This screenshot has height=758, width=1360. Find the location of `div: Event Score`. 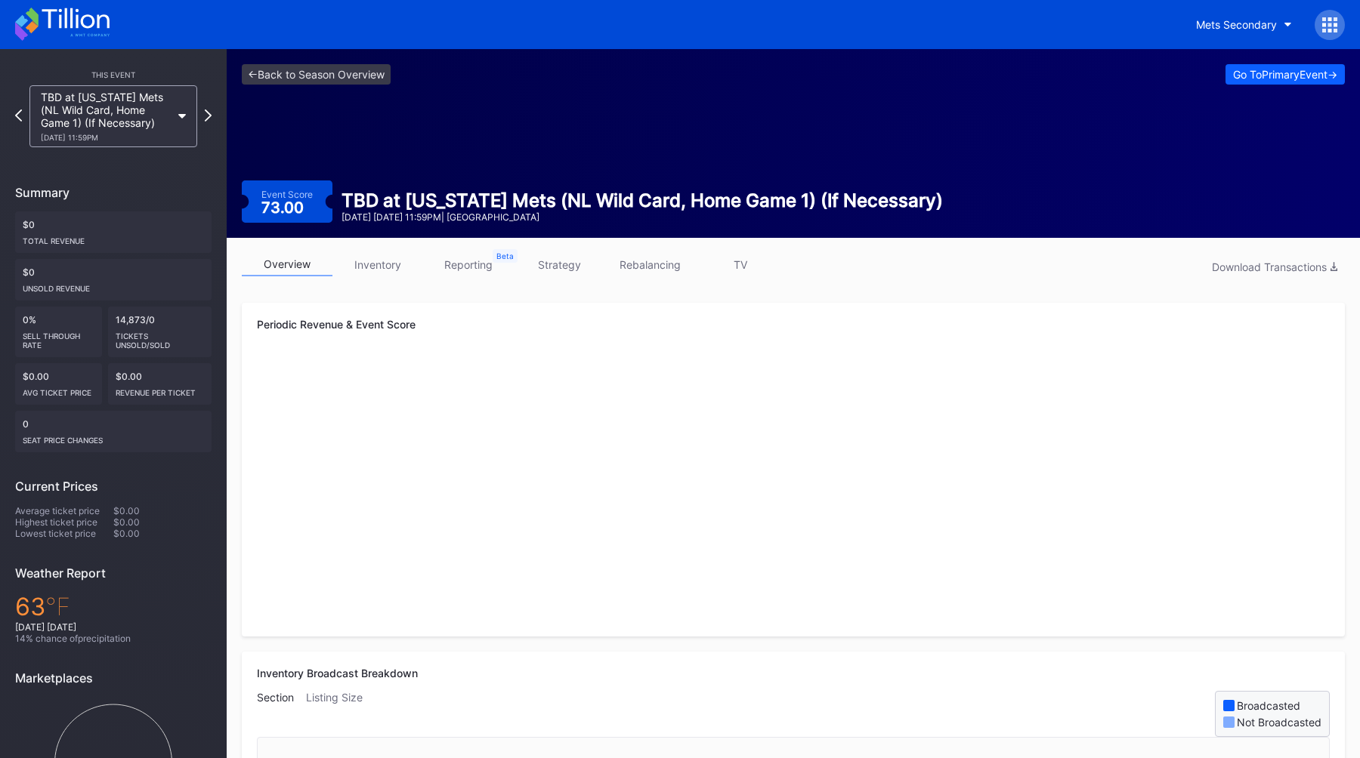

div: Event Score is located at coordinates (287, 194).